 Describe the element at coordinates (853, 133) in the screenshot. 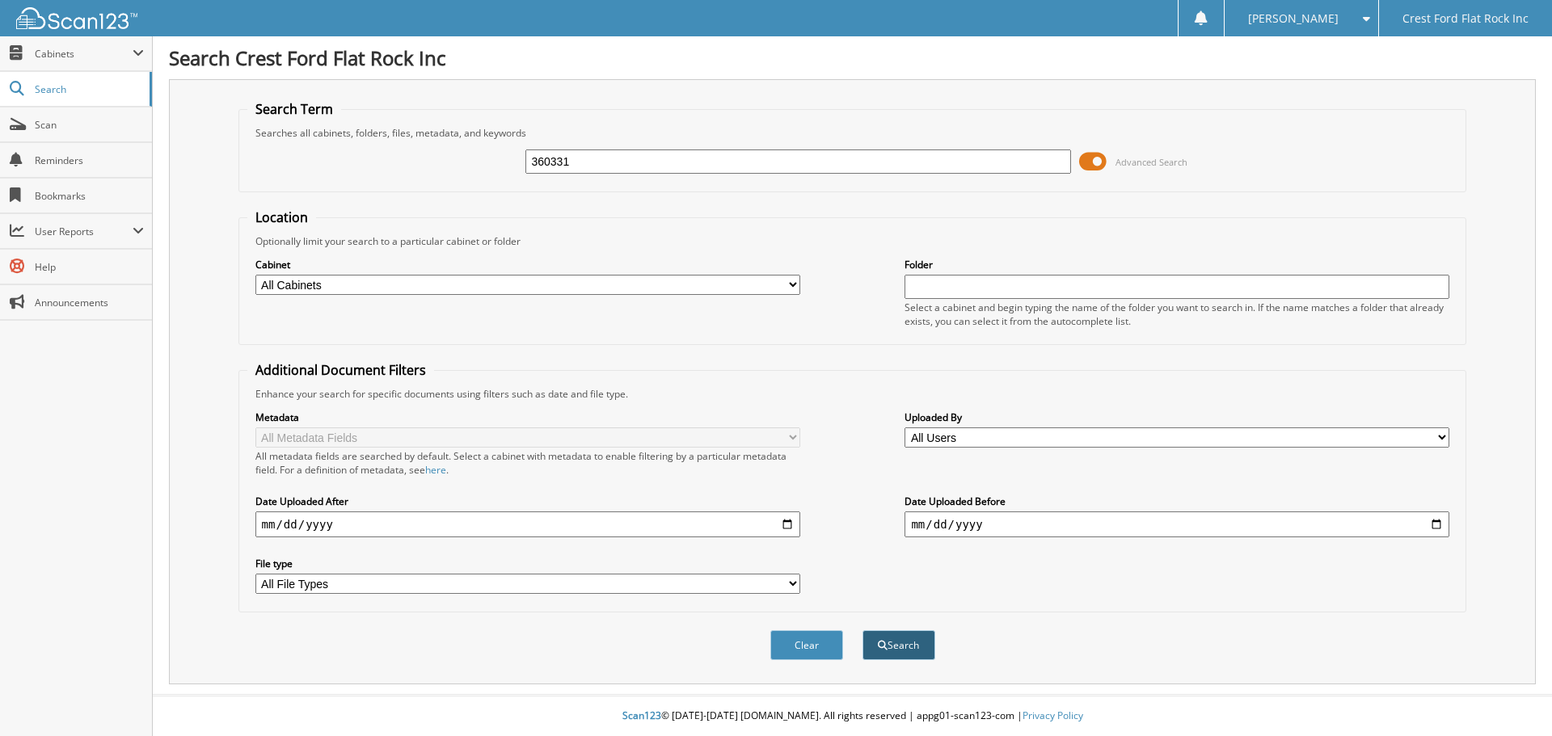

I see `div: Searches all cabinets, folders, files, metadata, and keywords` at that location.